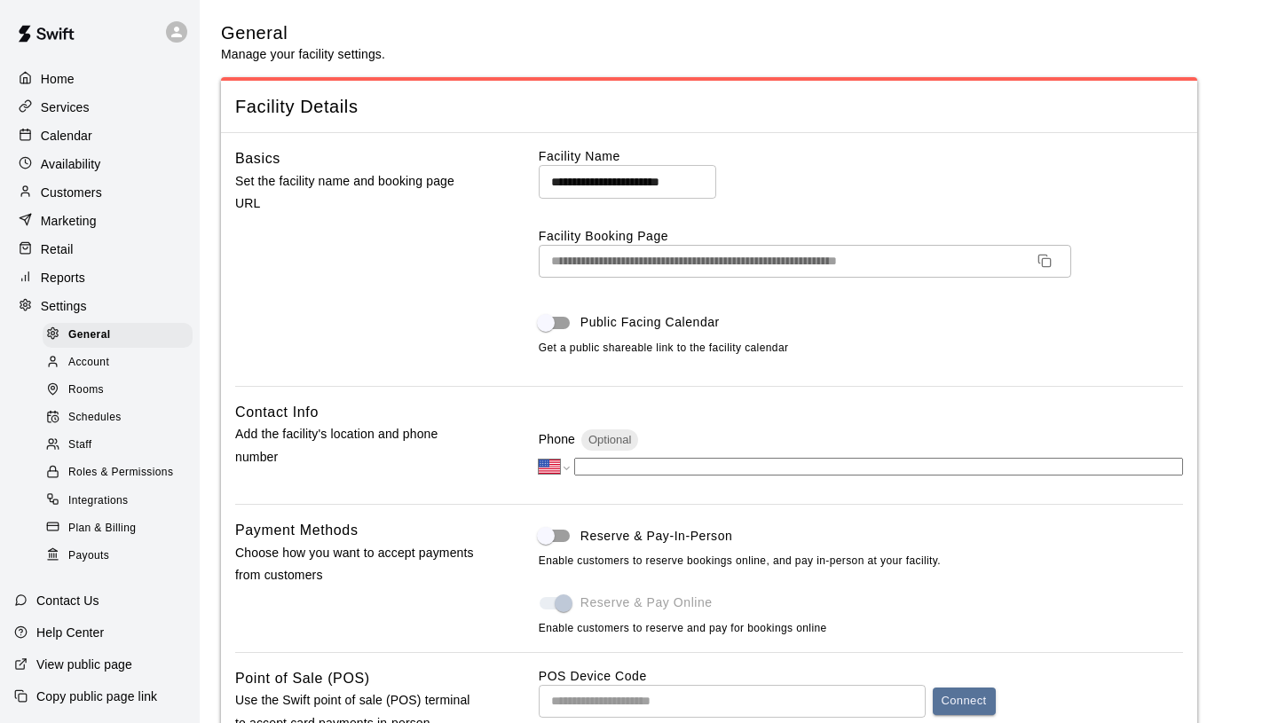  Describe the element at coordinates (117, 473) in the screenshot. I see `div: Roles & Permissions` at that location.